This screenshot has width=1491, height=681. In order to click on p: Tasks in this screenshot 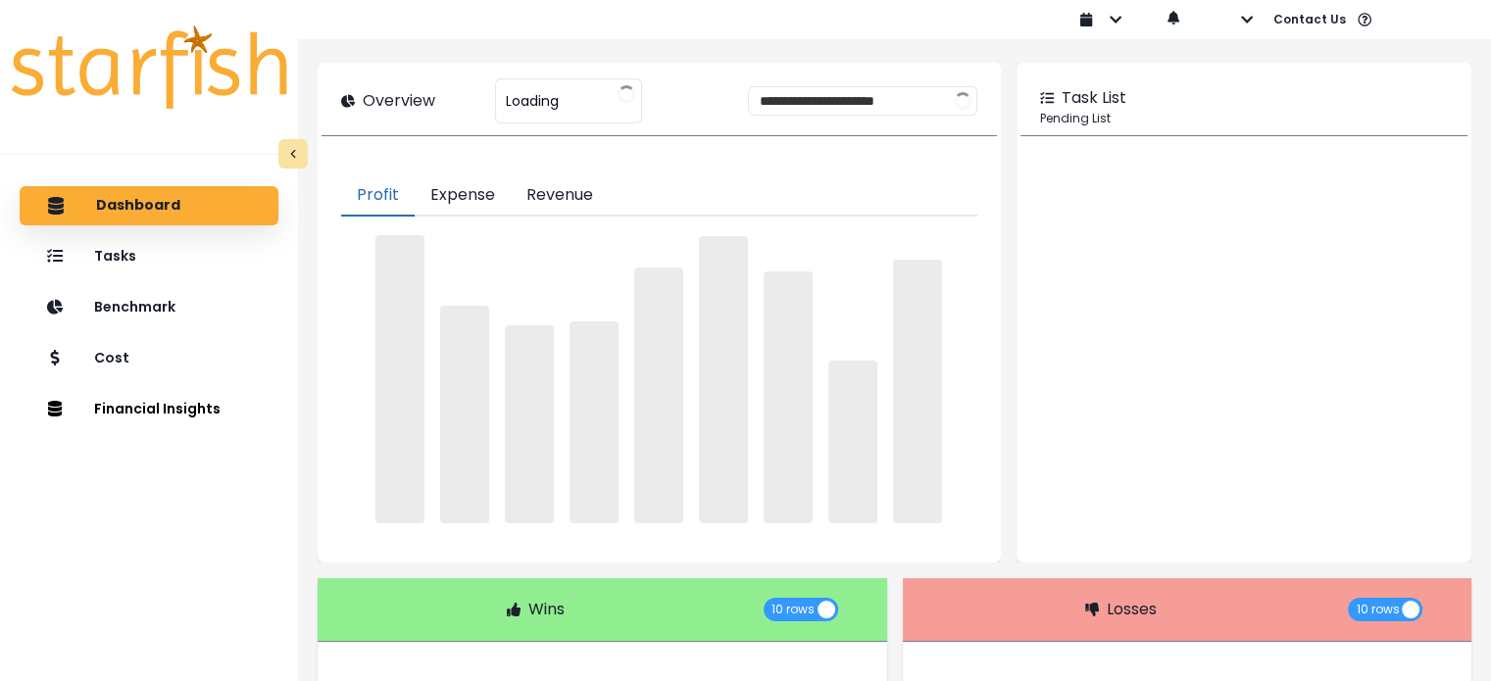, I will do `click(115, 256)`.